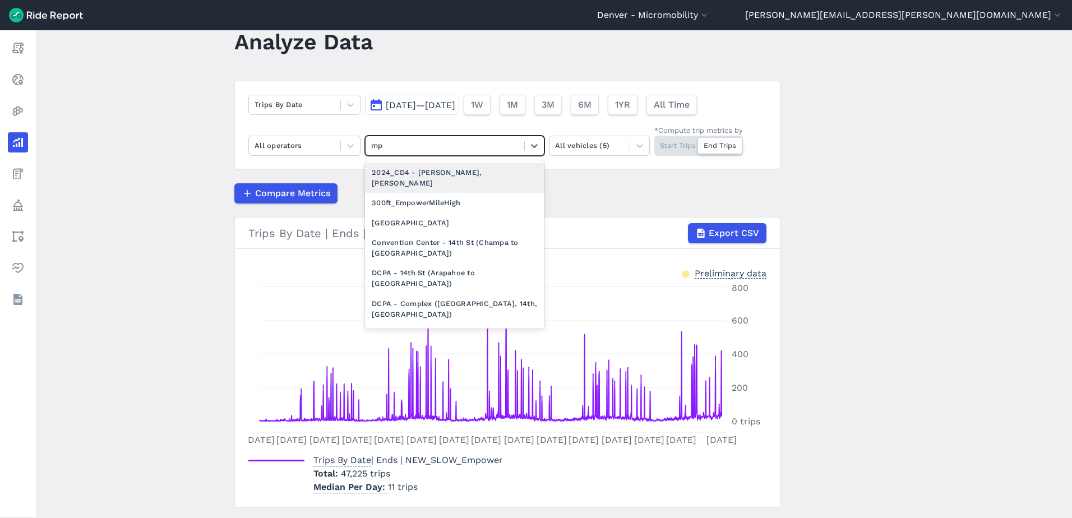 The height and width of the screenshot is (518, 1072). Describe the element at coordinates (548, 105) in the screenshot. I see `span: 3M` at that location.